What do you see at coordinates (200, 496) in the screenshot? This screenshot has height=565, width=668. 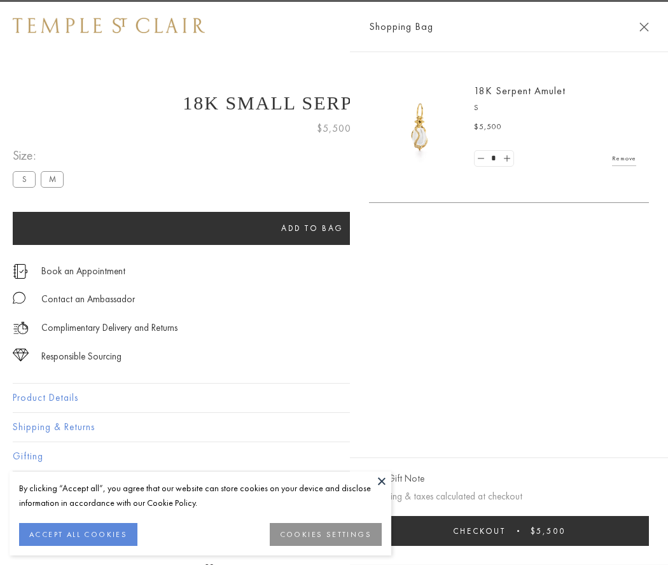 I see `div: By clicking “Accept all”, you agree that our website can store cookies on your device and disclos...` at bounding box center [200, 496].